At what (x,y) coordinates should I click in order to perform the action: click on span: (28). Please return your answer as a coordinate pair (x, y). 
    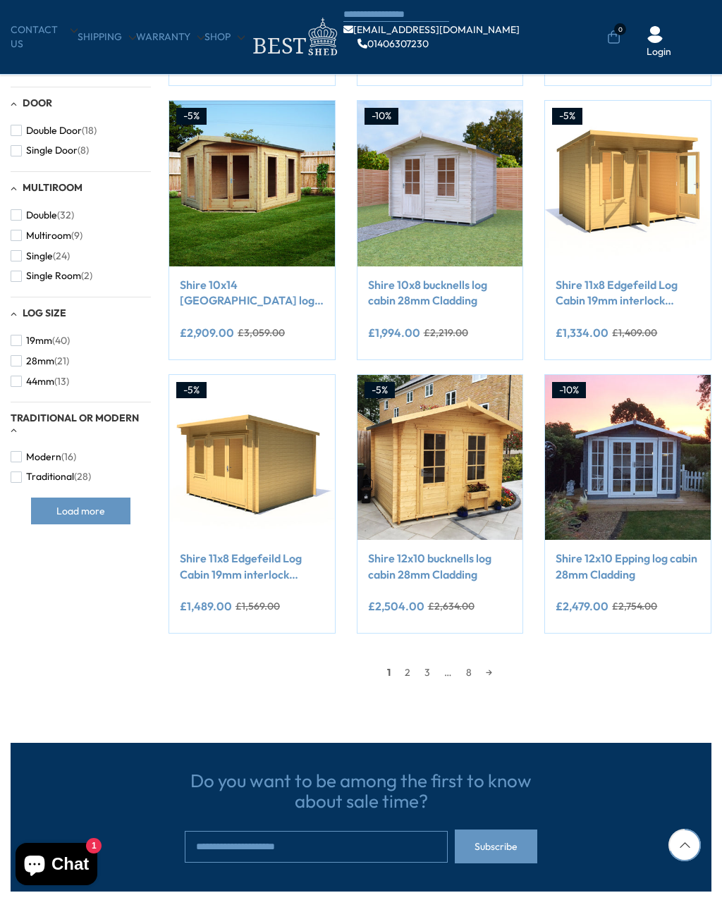
    Looking at the image, I should click on (82, 477).